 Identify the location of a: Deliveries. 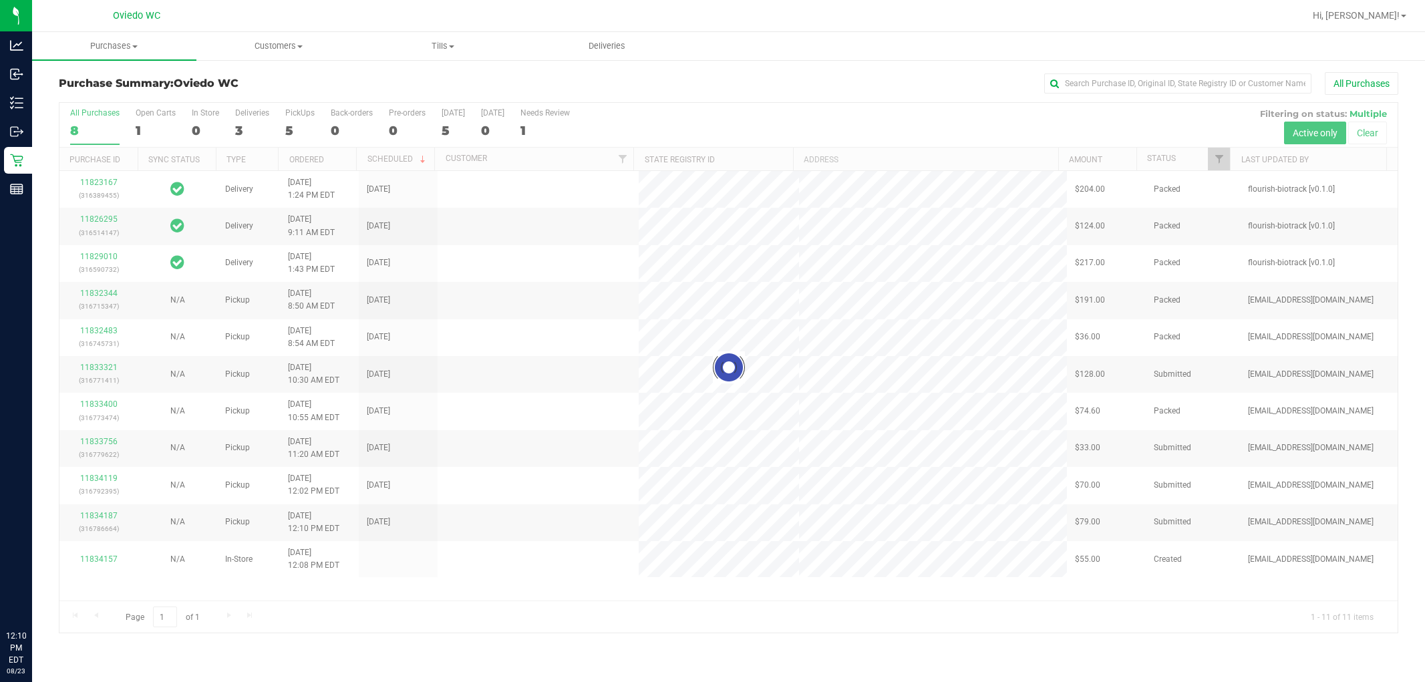
(607, 46).